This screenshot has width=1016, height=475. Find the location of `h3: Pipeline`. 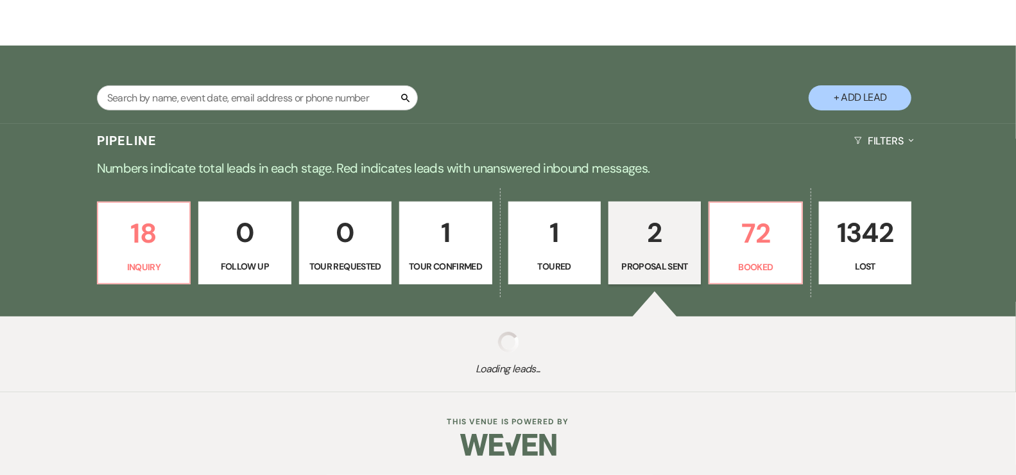

h3: Pipeline is located at coordinates (127, 141).